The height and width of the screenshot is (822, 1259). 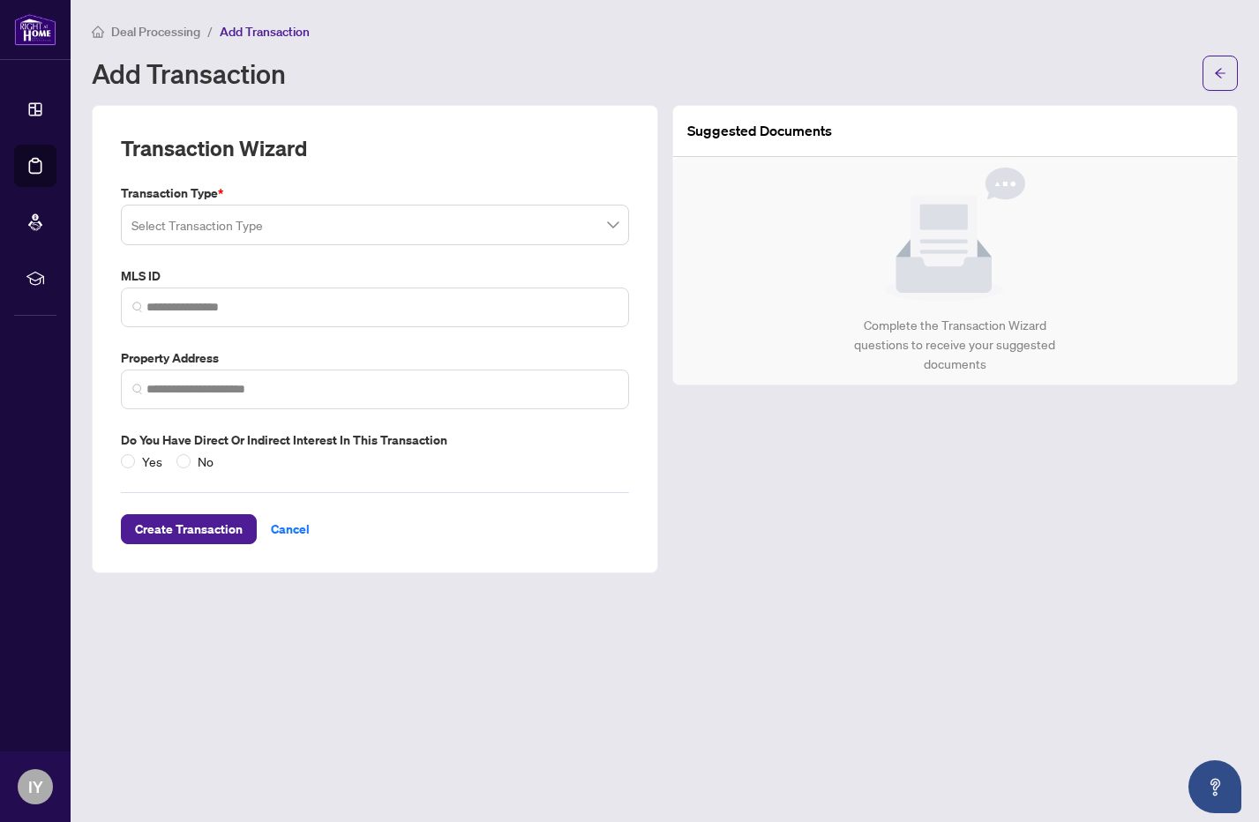 I want to click on div: Complete the Transaction Wizard questions to receive your suggested documents, so click(x=955, y=345).